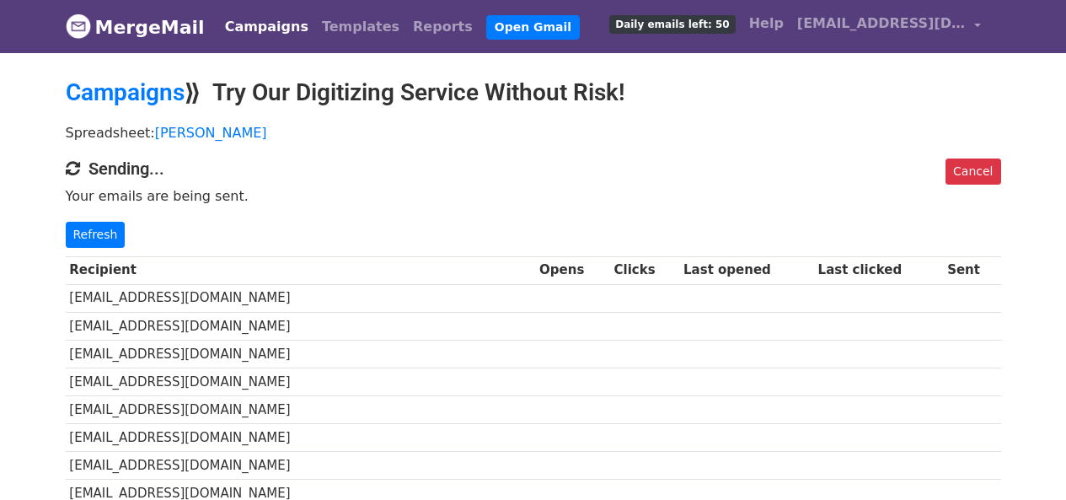 Image resolution: width=1066 pixels, height=500 pixels. I want to click on p: Your emails are being sent., so click(533, 195).